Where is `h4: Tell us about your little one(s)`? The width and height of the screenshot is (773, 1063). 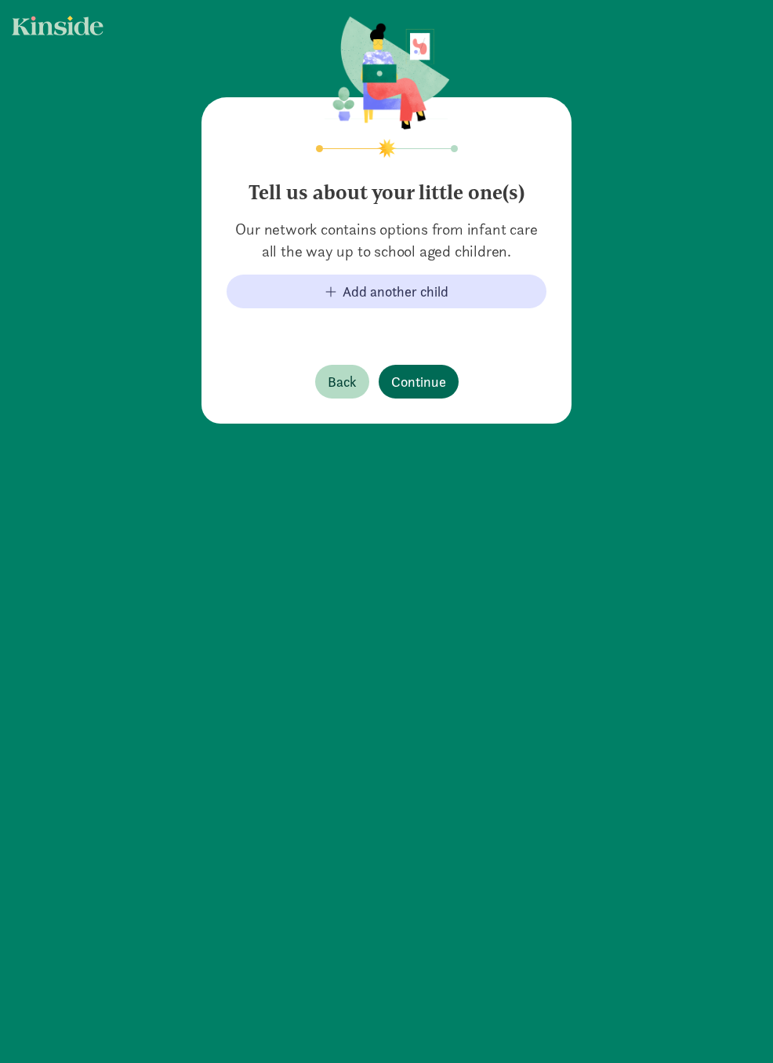 h4: Tell us about your little one(s) is located at coordinates (387, 187).